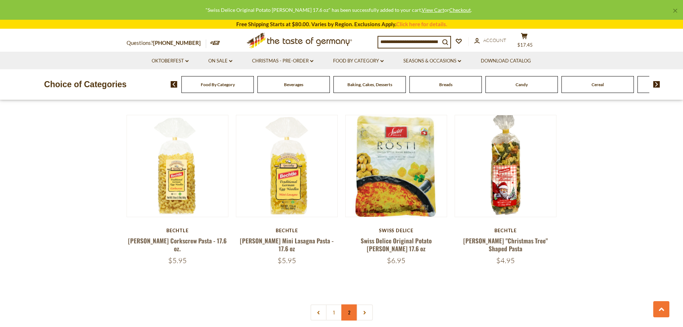  What do you see at coordinates (432, 61) in the screenshot?
I see `a: Seasons & Occasions` at bounding box center [432, 61].